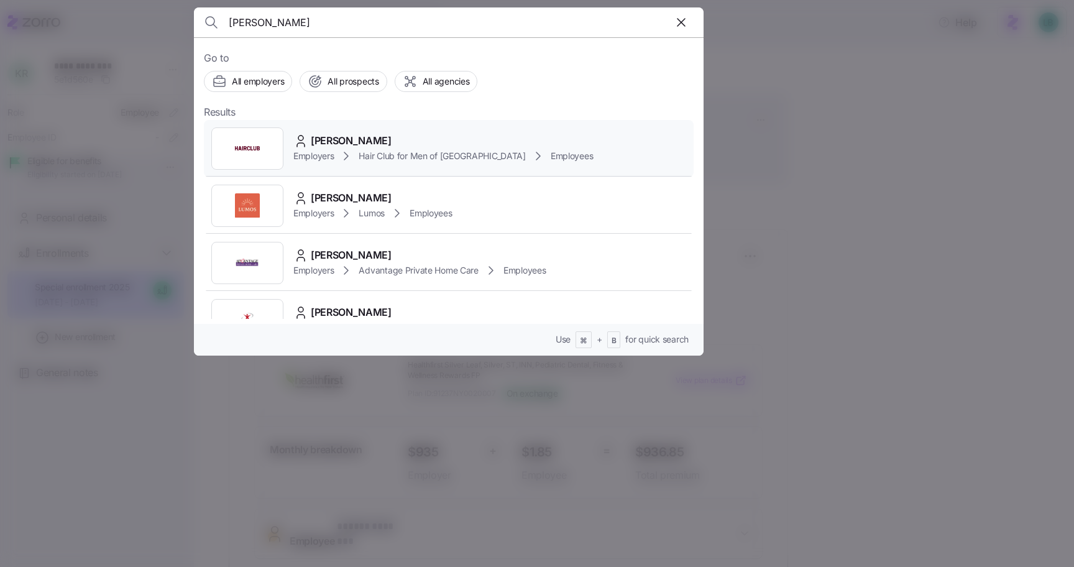 This screenshot has height=567, width=1074. I want to click on span: Advantage Private Home Care, so click(418, 270).